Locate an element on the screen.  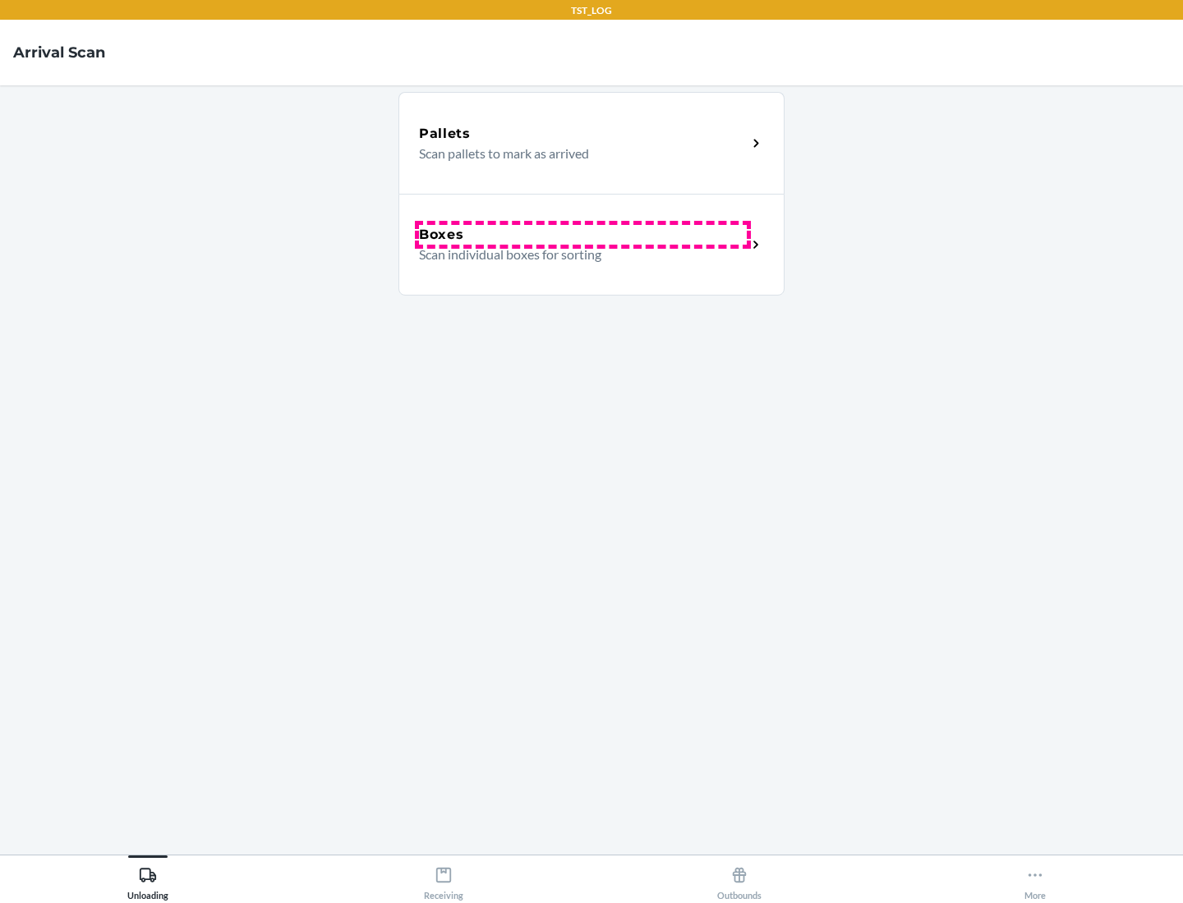
div: Unloading is located at coordinates (148, 880).